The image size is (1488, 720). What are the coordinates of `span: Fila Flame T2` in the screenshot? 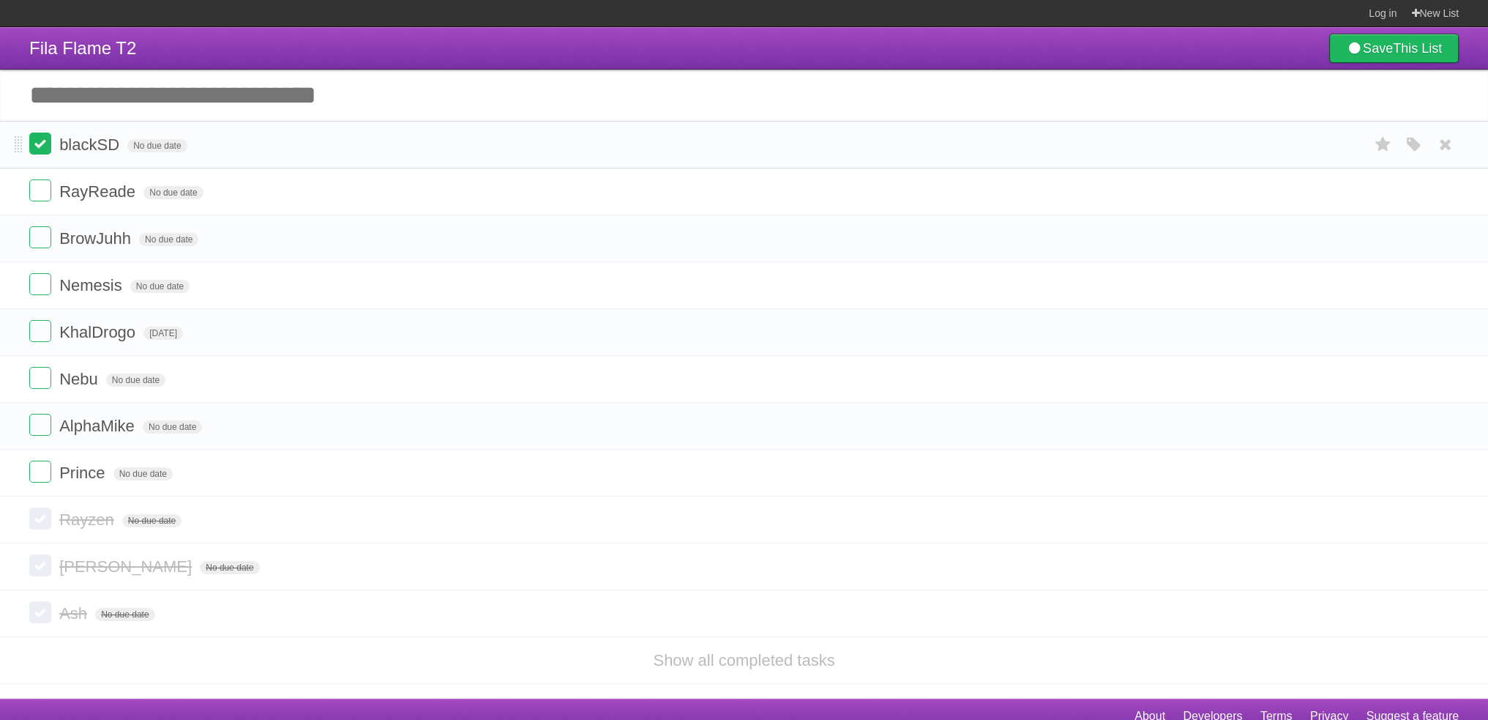 It's located at (83, 48).